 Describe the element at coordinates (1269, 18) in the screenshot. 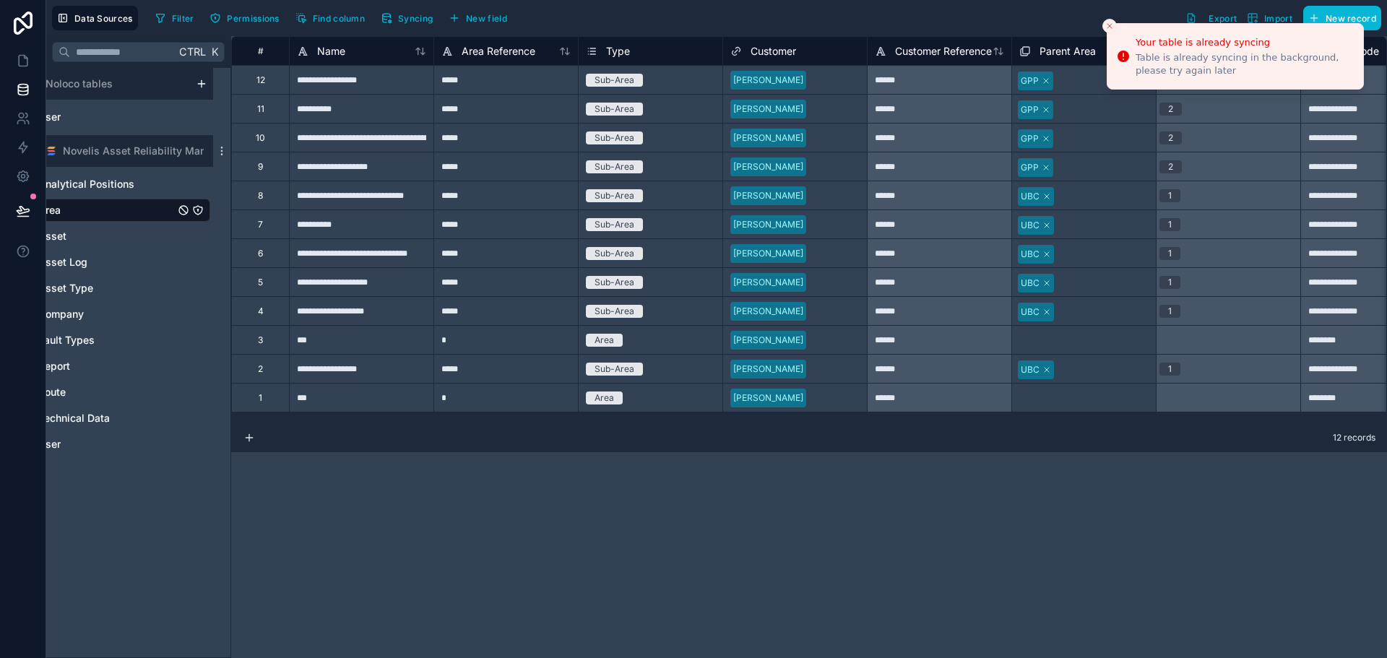

I see `button: Import` at that location.